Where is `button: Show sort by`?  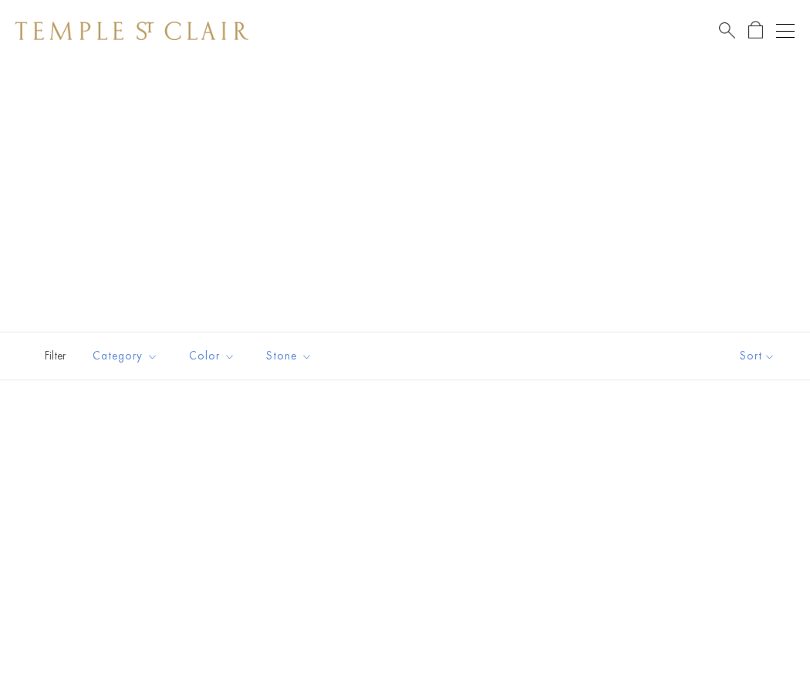 button: Show sort by is located at coordinates (758, 356).